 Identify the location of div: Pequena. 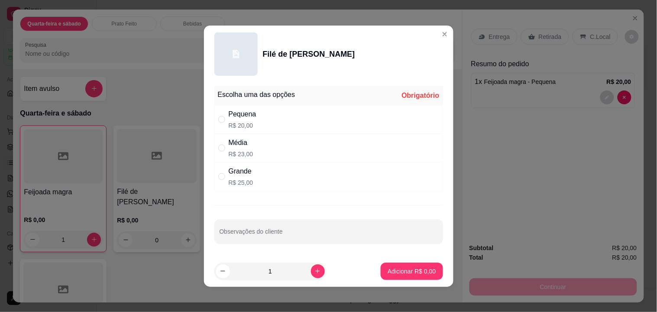
(243, 114).